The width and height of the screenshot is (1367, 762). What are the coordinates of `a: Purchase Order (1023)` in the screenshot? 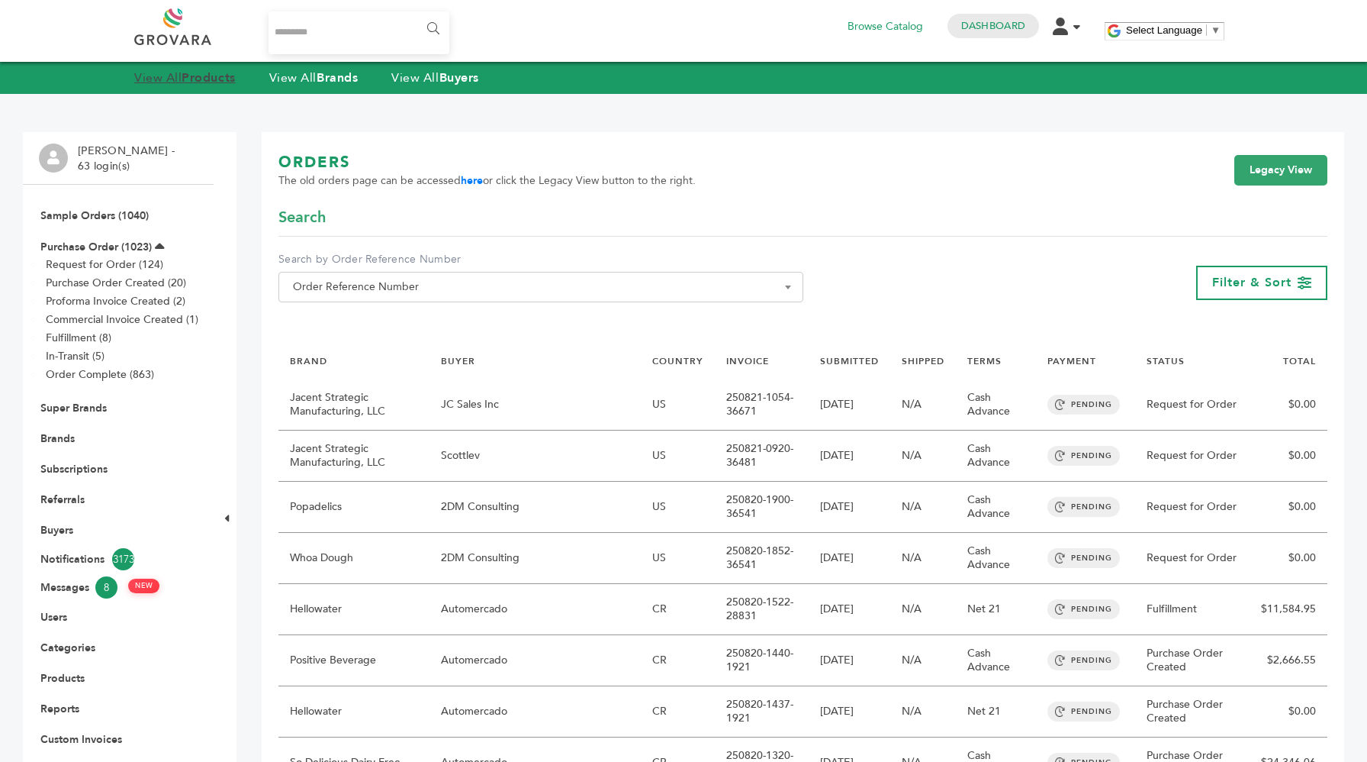 It's located at (96, 246).